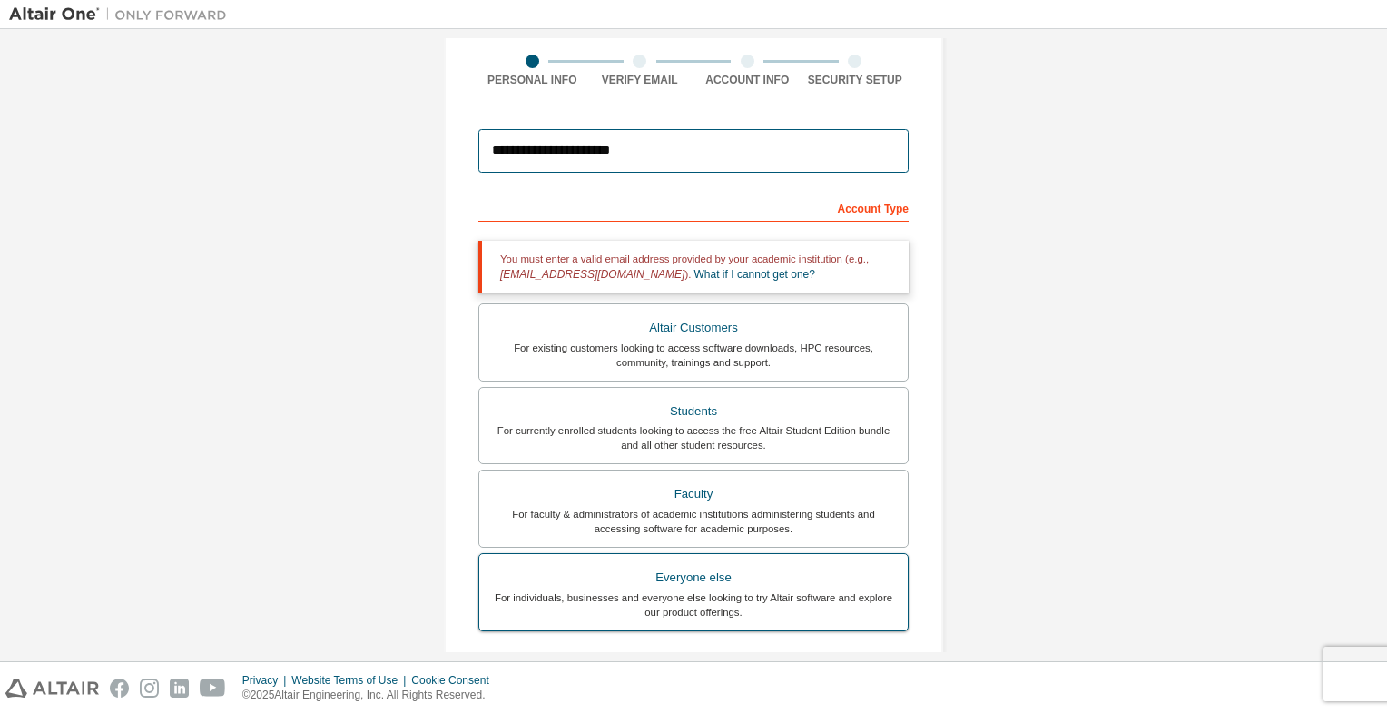 This screenshot has height=714, width=1387. Describe the element at coordinates (694, 521) in the screenshot. I see `div: For faculty & administrators of academic institutions administering students and accessing softwa...` at that location.